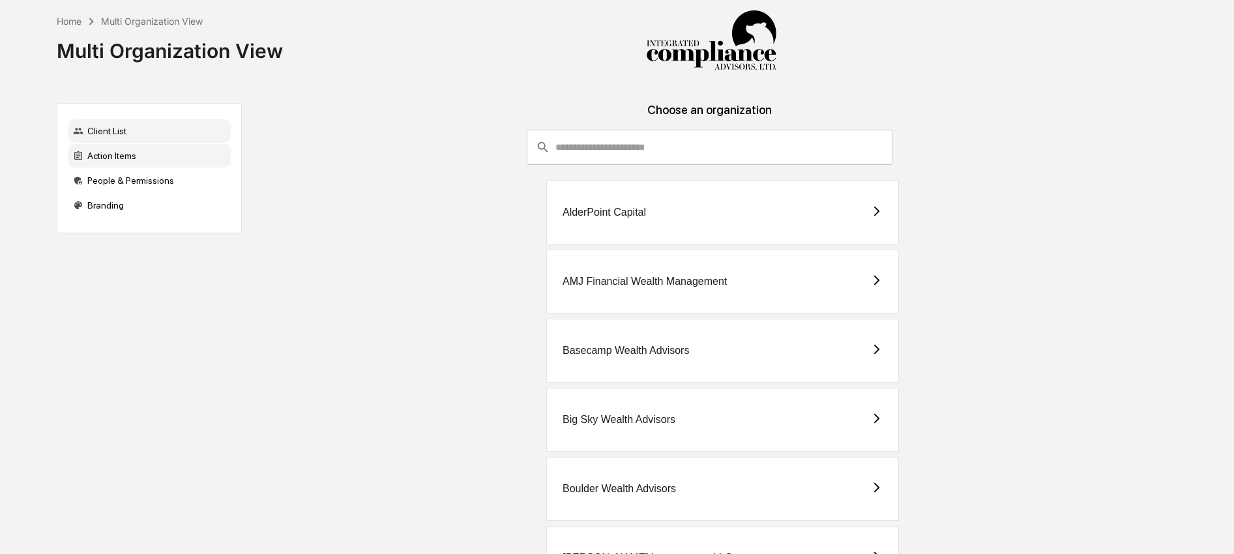 Image resolution: width=1234 pixels, height=554 pixels. What do you see at coordinates (626, 351) in the screenshot?
I see `div: Basecamp Wealth Advisors` at bounding box center [626, 351].